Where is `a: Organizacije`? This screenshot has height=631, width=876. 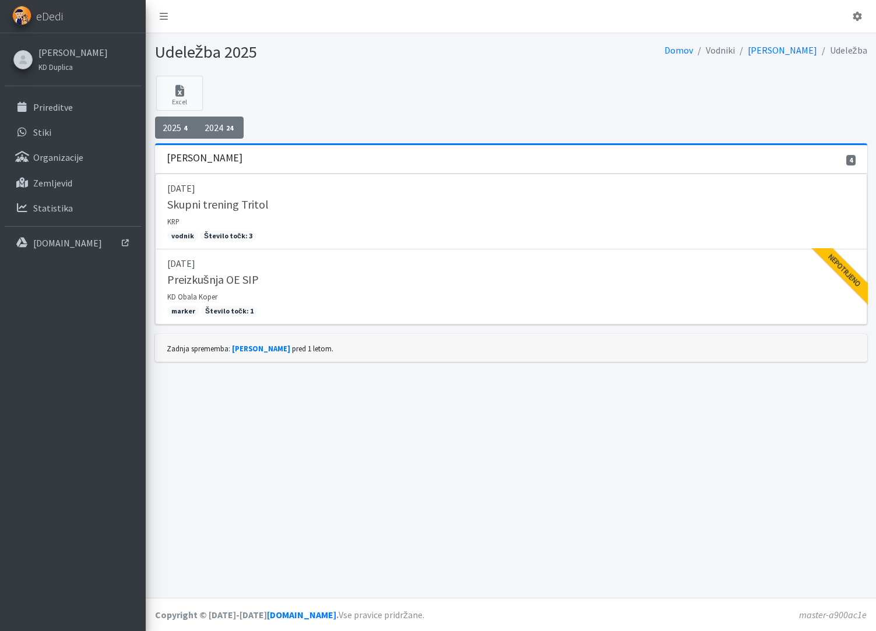 a: Organizacije is located at coordinates (73, 157).